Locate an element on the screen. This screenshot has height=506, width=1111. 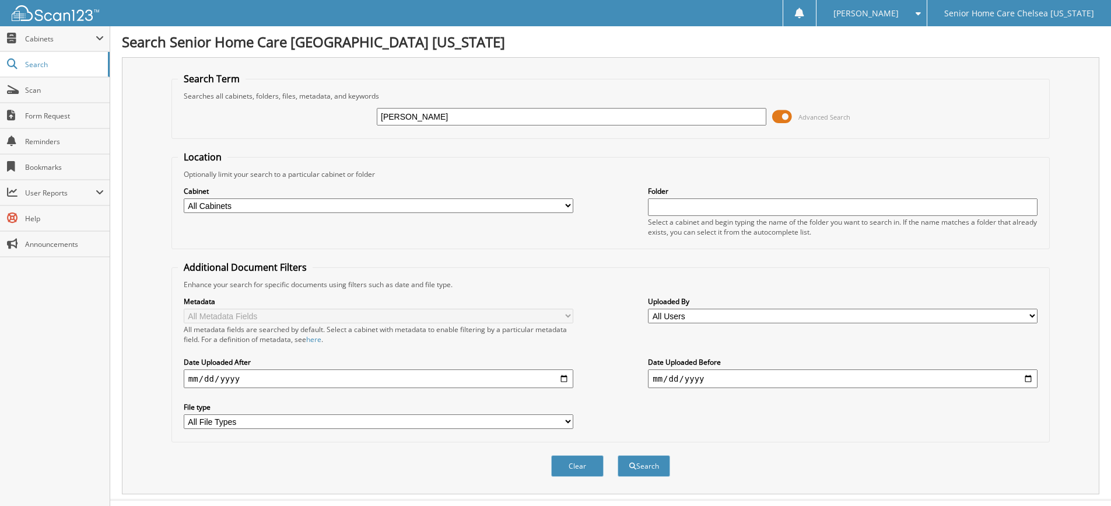
span: Form Request is located at coordinates (64, 115).